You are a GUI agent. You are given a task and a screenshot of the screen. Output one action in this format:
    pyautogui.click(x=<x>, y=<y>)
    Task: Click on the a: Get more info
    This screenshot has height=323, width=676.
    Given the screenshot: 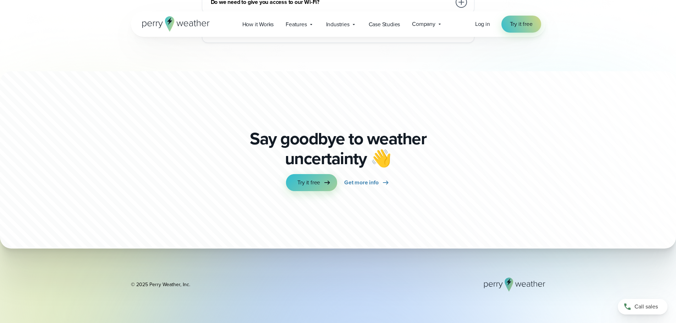 What is the action you would take?
    pyautogui.click(x=367, y=183)
    